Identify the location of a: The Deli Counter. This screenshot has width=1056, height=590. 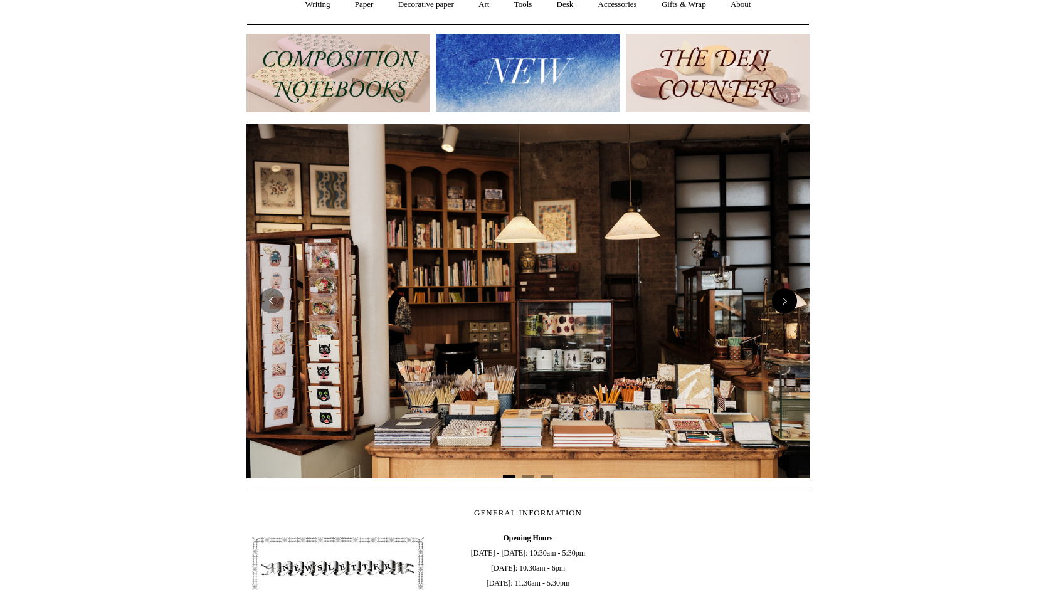
(717, 73).